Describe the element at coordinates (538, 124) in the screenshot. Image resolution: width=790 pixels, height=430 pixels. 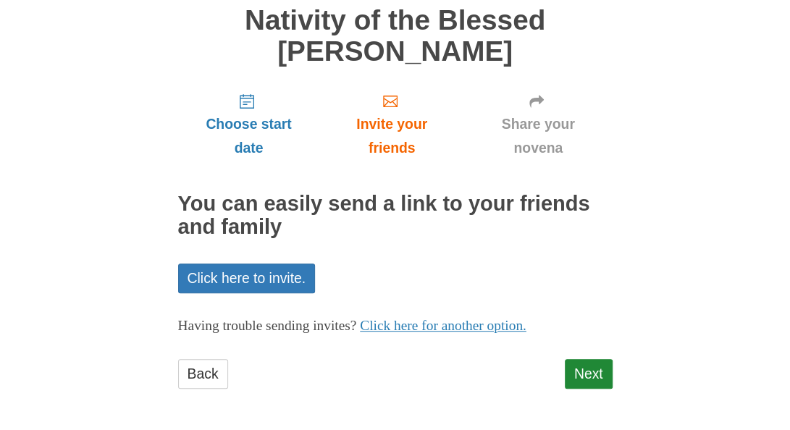
I see `a: Share your novena` at that location.